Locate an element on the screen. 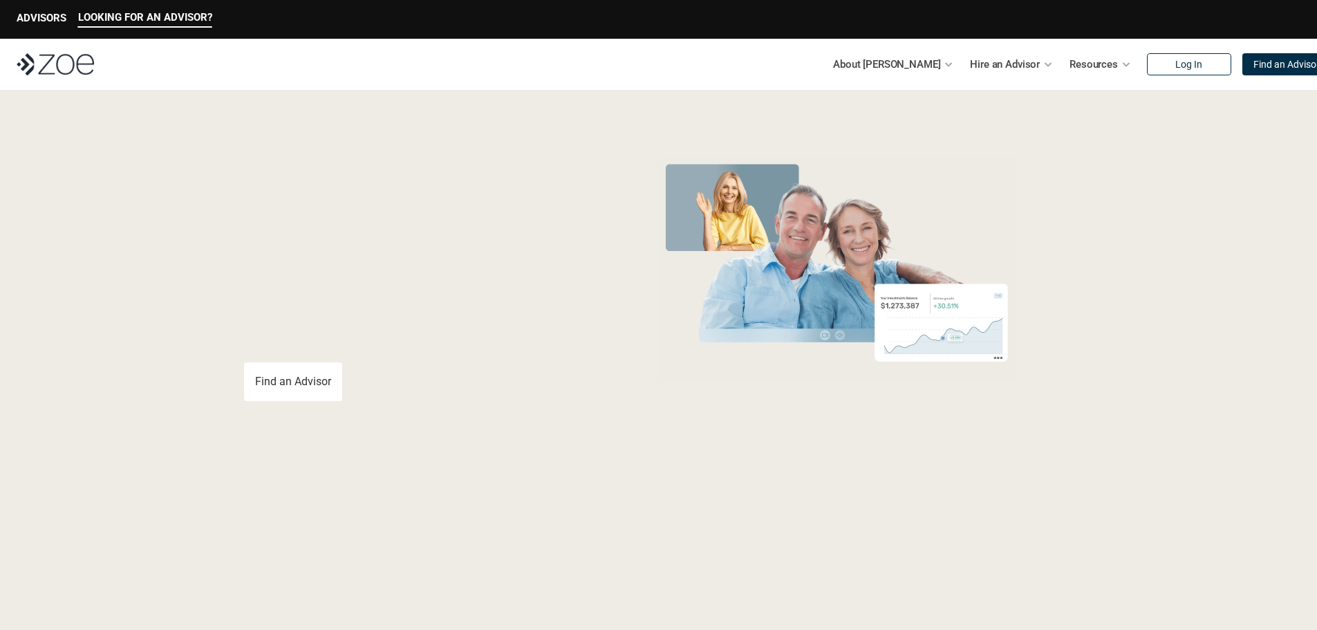 Image resolution: width=1317 pixels, height=630 pixels. p: Log In is located at coordinates (1188, 64).